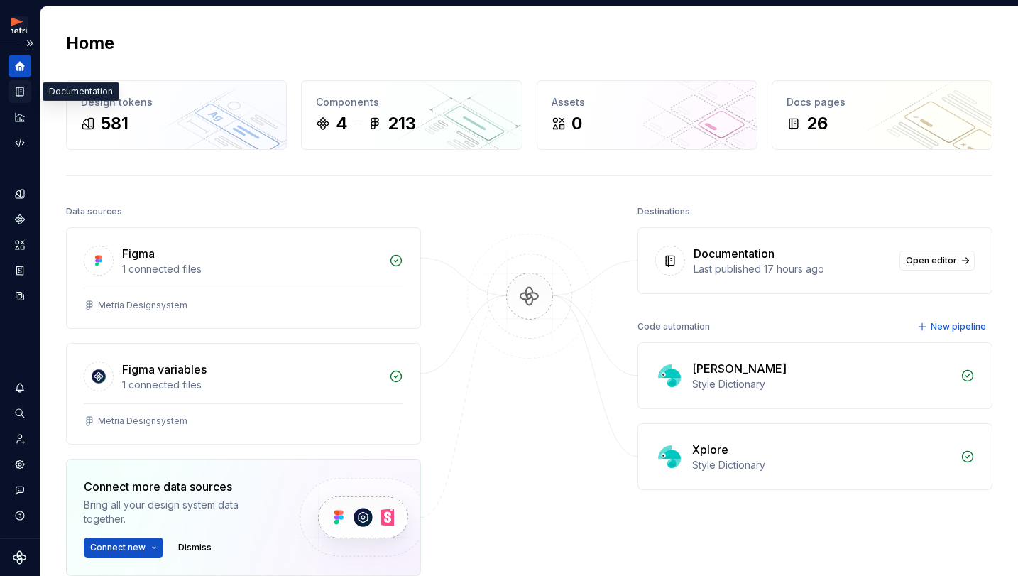 Image resolution: width=1018 pixels, height=576 pixels. Describe the element at coordinates (647, 115) in the screenshot. I see `a: Assets0` at that location.